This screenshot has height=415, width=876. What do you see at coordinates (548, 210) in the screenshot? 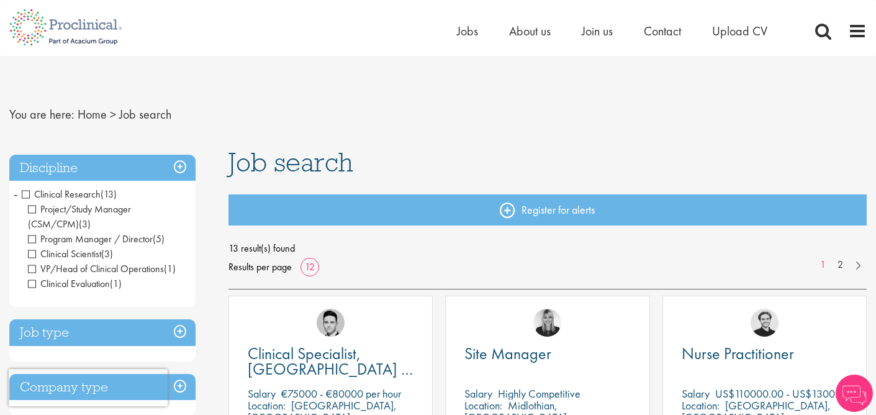
I see `a: Register for alerts` at bounding box center [548, 210].